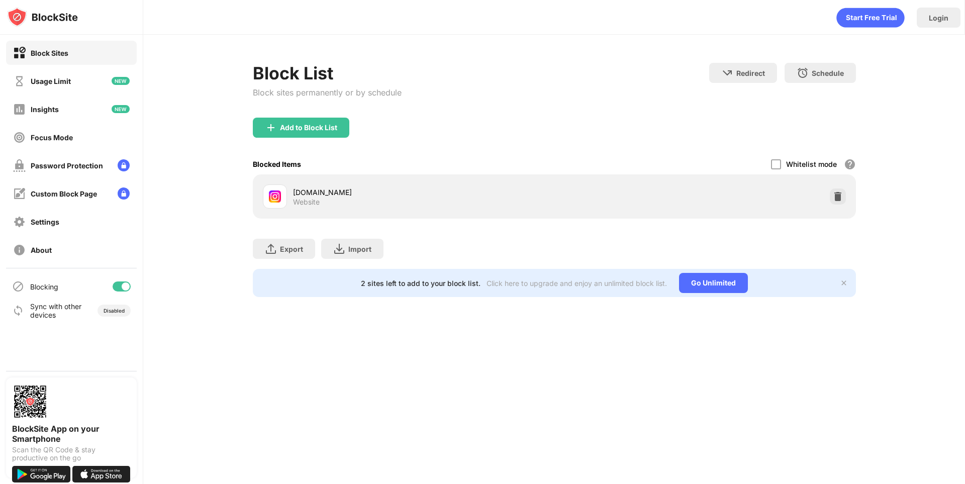 This screenshot has width=965, height=484. What do you see at coordinates (51, 81) in the screenshot?
I see `div: Usage Limit` at bounding box center [51, 81].